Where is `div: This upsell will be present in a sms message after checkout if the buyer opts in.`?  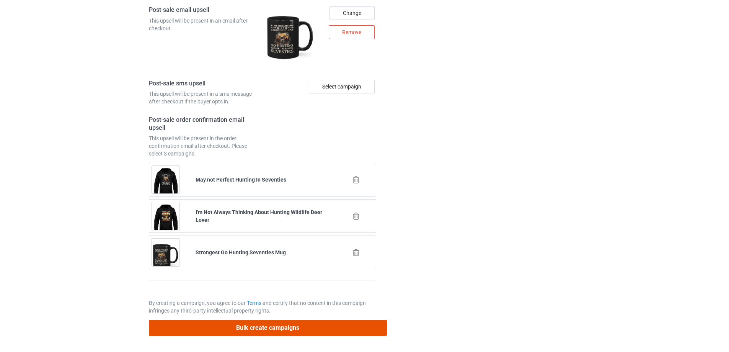
div: This upsell will be present in a sms message after checkout if the buyer opts in. is located at coordinates (204, 98).